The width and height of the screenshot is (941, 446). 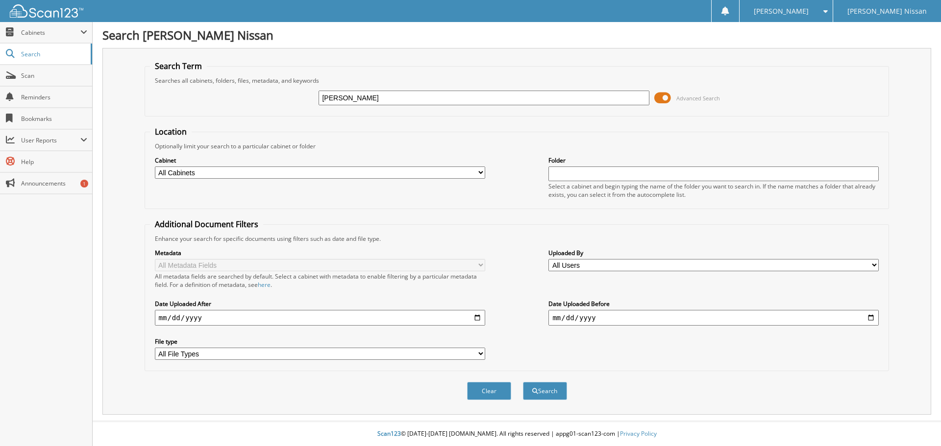 I want to click on button: Search, so click(x=545, y=391).